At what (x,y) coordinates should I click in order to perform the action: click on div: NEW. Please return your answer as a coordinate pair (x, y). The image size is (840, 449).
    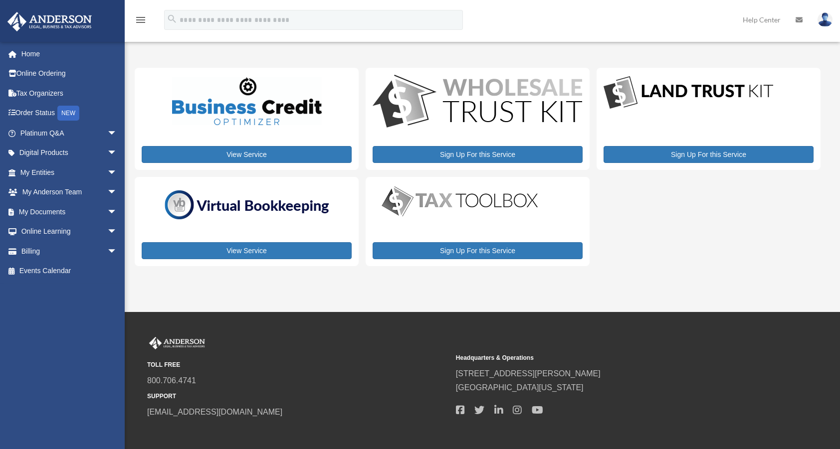
    Looking at the image, I should click on (68, 113).